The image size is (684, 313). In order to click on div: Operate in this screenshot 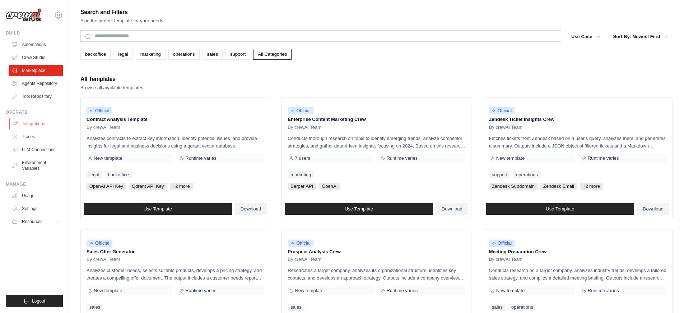, I will do `click(34, 112)`.